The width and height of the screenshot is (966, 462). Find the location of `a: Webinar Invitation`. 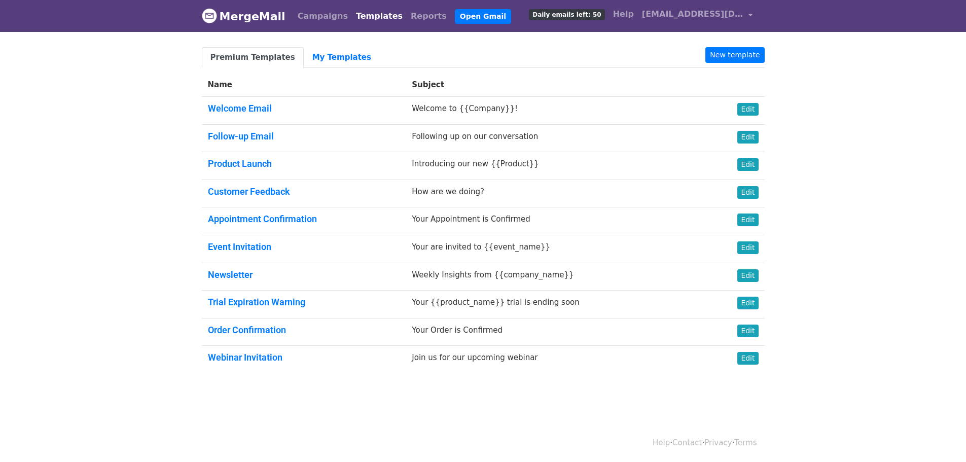

a: Webinar Invitation is located at coordinates (245, 357).